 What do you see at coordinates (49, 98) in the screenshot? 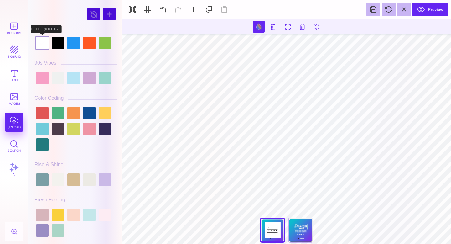
I see `div: Color Coding` at bounding box center [49, 98].